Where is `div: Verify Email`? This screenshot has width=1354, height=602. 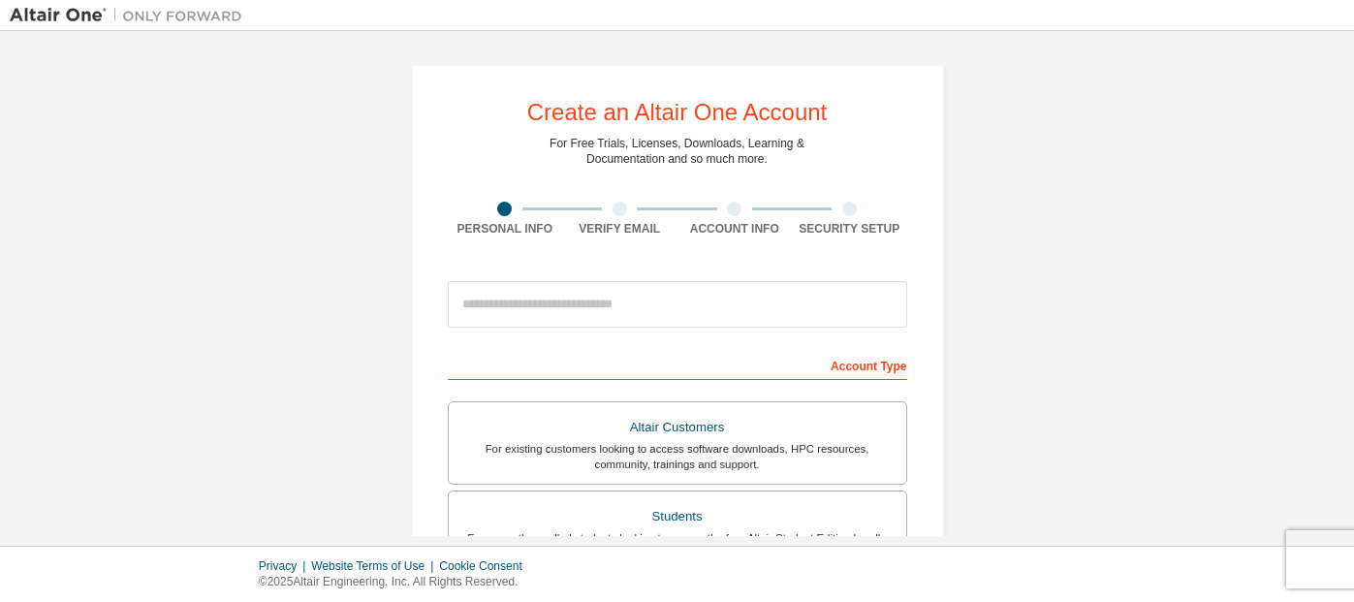
div: Verify Email is located at coordinates (619, 229).